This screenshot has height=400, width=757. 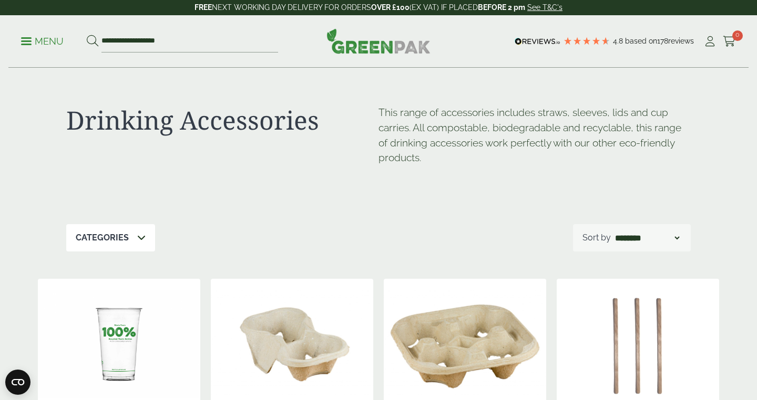 I want to click on a: Menu, so click(x=42, y=40).